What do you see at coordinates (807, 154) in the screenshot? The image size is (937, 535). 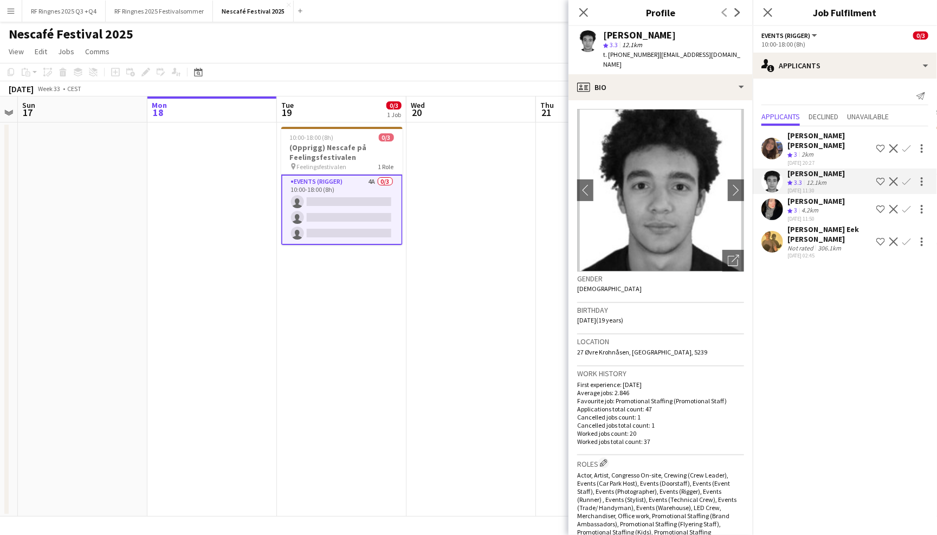 I see `div: 2km` at bounding box center [807, 154].